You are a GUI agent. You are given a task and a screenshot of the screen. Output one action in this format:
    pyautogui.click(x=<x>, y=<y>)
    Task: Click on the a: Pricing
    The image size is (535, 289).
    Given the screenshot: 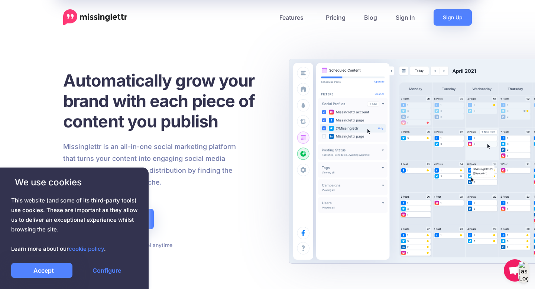 What is the action you would take?
    pyautogui.click(x=335, y=17)
    